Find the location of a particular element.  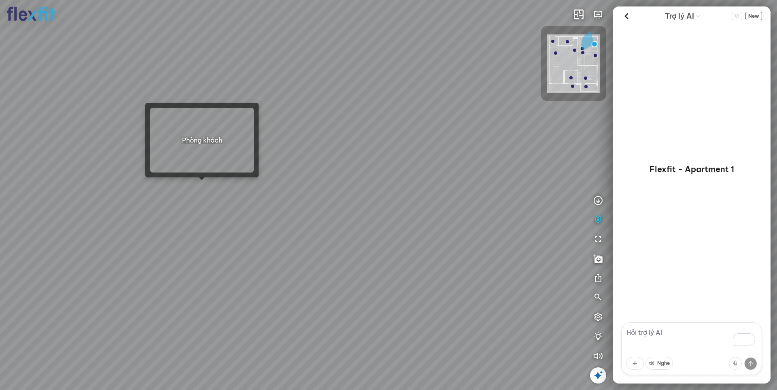

span: New is located at coordinates (754, 16).